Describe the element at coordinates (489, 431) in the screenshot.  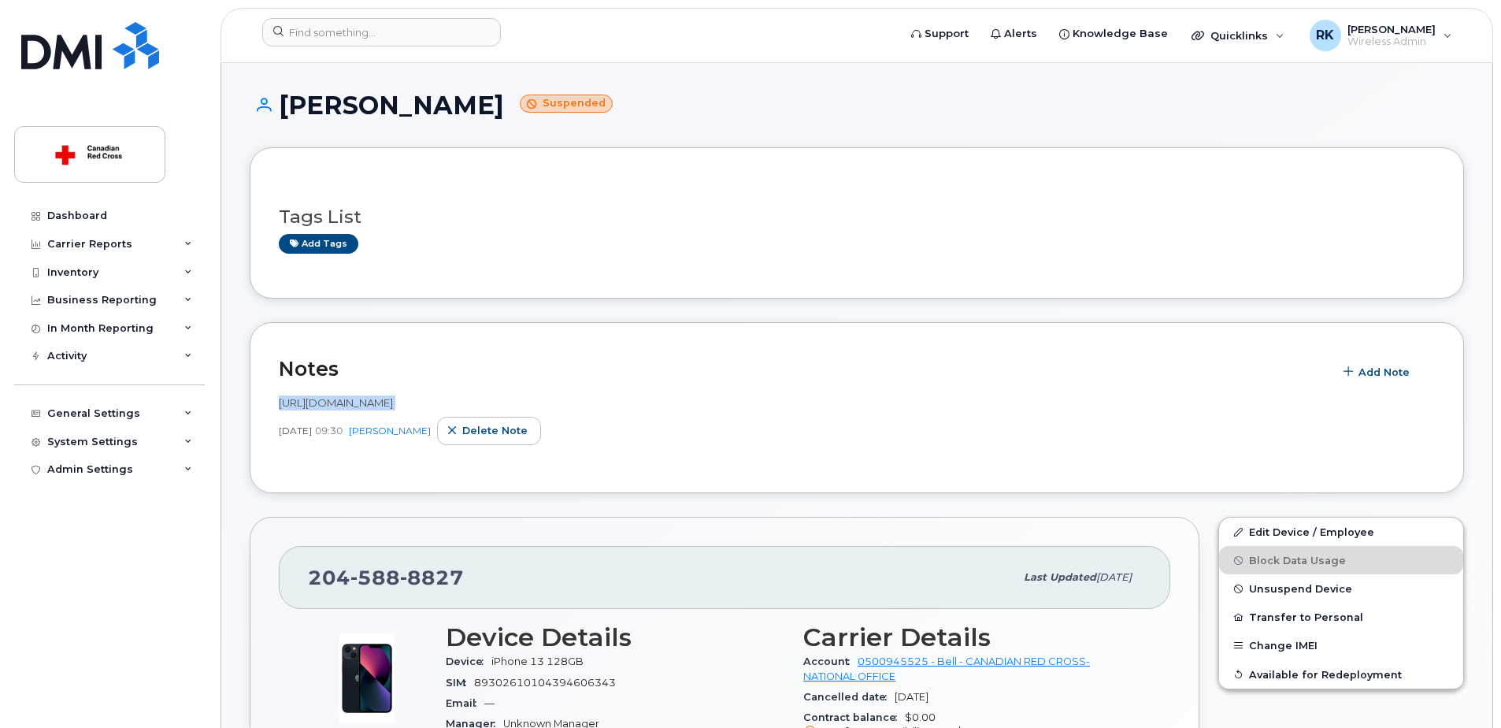
I see `button: Delete note` at that location.